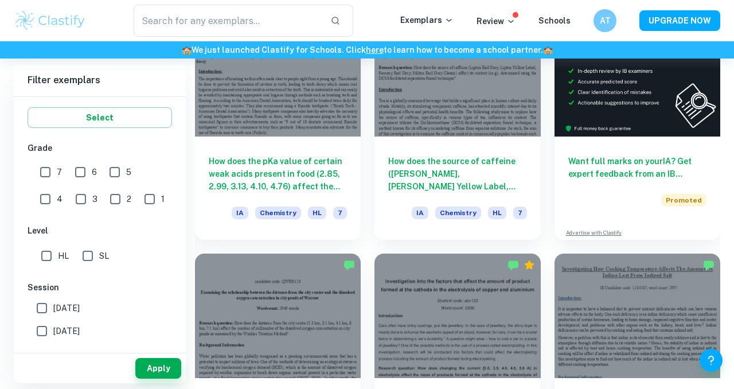  I want to click on p: Exemplars, so click(427, 20).